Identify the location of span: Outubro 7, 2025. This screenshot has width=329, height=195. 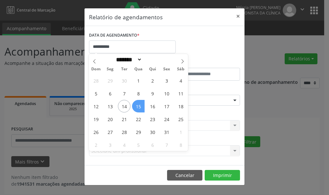
(124, 93).